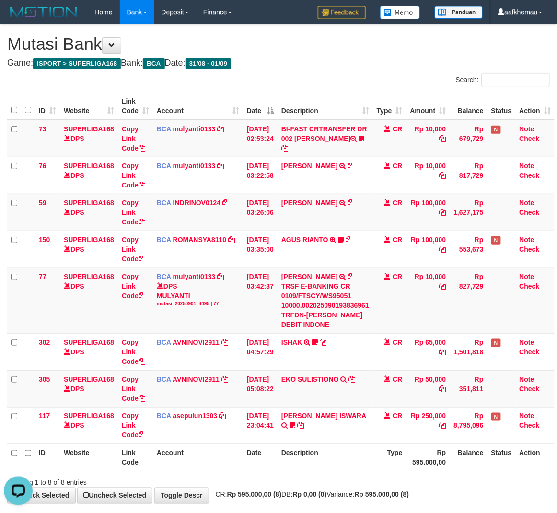 Image resolution: width=557 pixels, height=513 pixels. What do you see at coordinates (198, 304) in the screenshot?
I see `div: mutasi_20250901_4495 | 77` at bounding box center [198, 304].